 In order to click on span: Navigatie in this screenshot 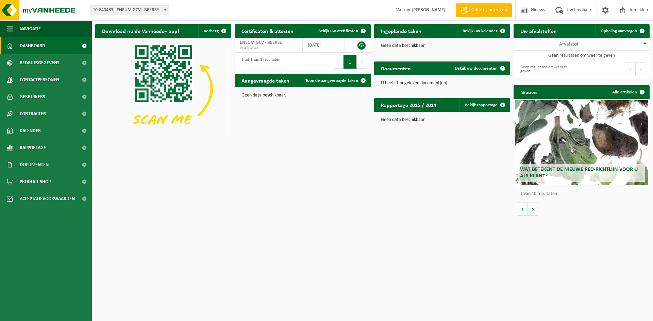, I will do `click(30, 29)`.